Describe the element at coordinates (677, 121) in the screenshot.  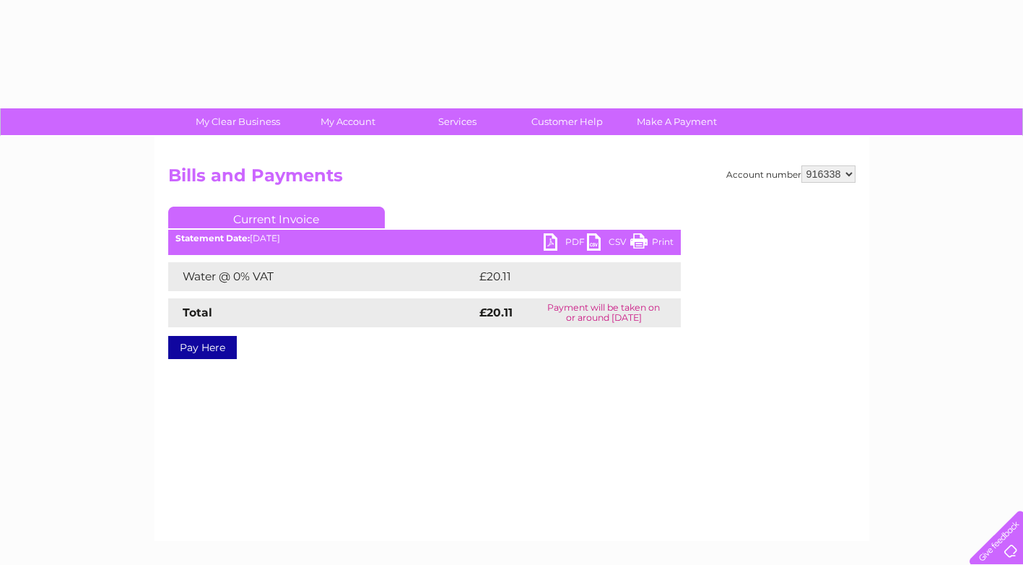
I see `a: Make A Payment` at that location.